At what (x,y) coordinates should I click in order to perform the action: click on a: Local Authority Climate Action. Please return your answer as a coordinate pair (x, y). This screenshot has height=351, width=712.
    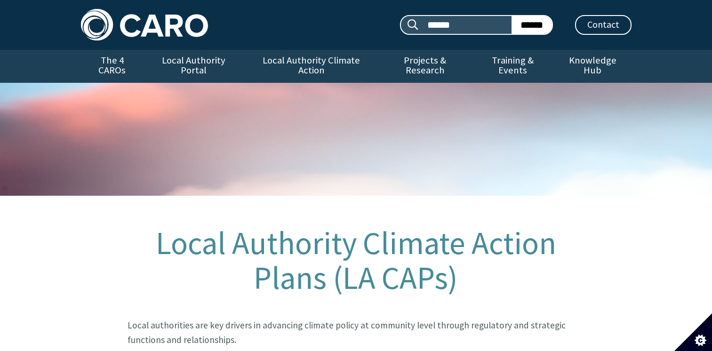
    Looking at the image, I should click on (311, 66).